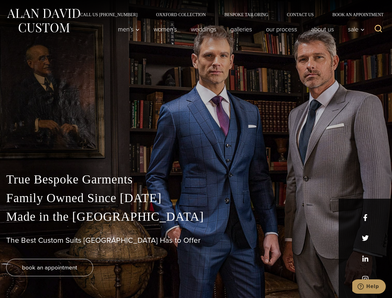 The image size is (392, 298). What do you see at coordinates (50, 267) in the screenshot?
I see `a: book an appointment` at bounding box center [50, 267].